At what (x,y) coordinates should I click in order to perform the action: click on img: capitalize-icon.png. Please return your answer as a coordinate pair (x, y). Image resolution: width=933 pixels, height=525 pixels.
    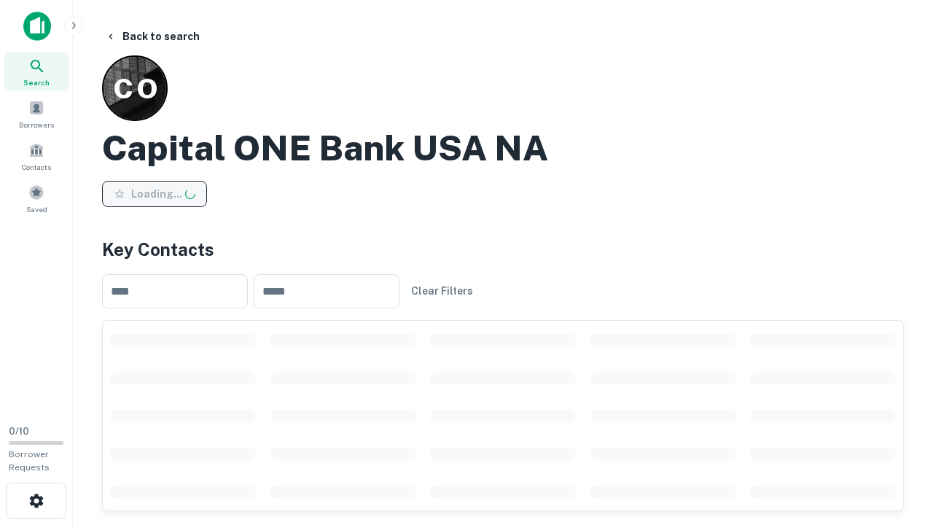
    Looking at the image, I should click on (37, 26).